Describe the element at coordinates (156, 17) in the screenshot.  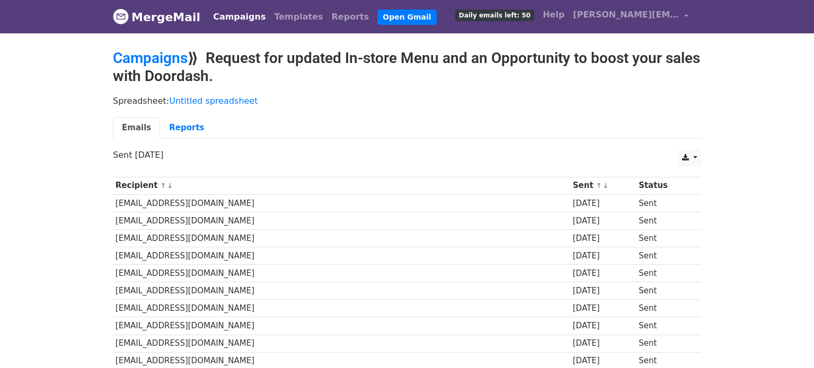
I see `a: MergeMail` at that location.